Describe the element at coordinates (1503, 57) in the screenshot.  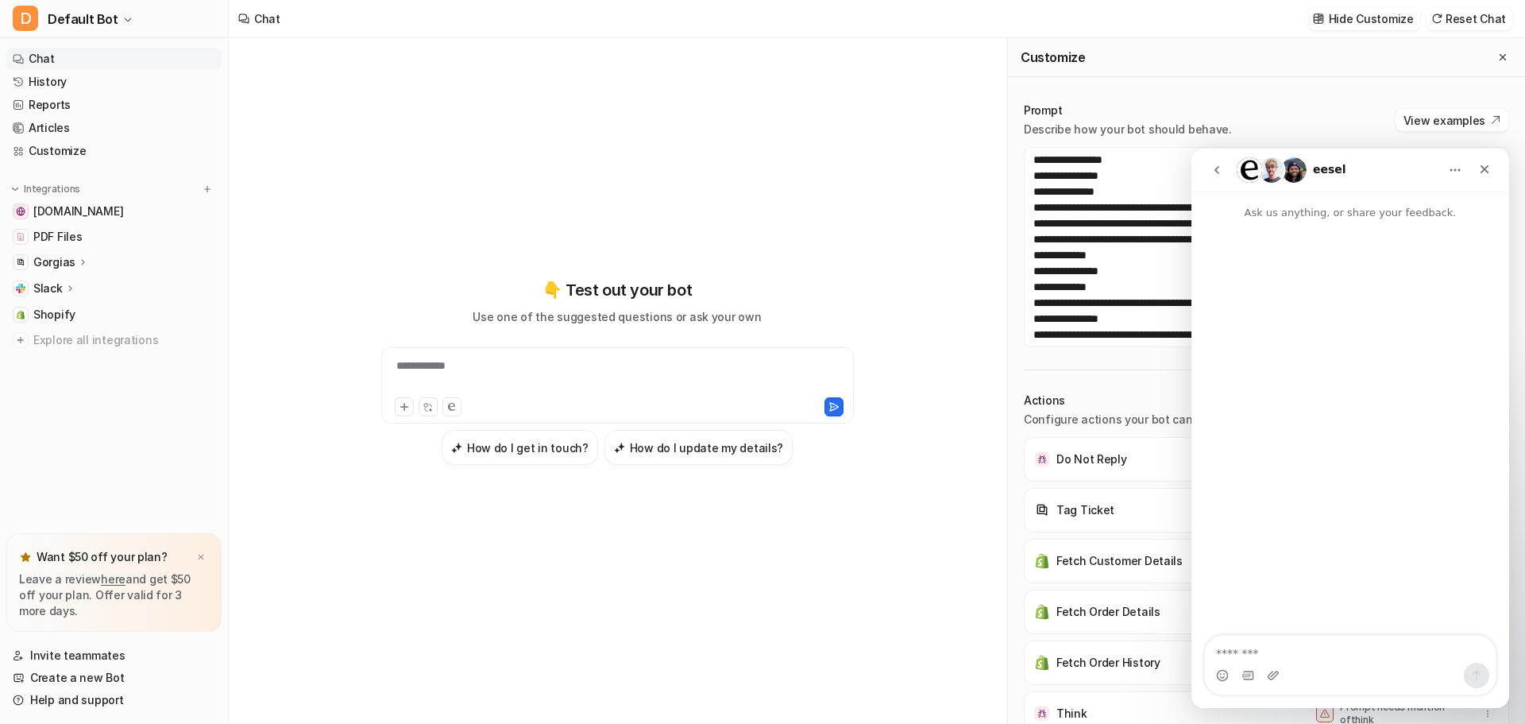
I see `button: Close flyout` at that location.